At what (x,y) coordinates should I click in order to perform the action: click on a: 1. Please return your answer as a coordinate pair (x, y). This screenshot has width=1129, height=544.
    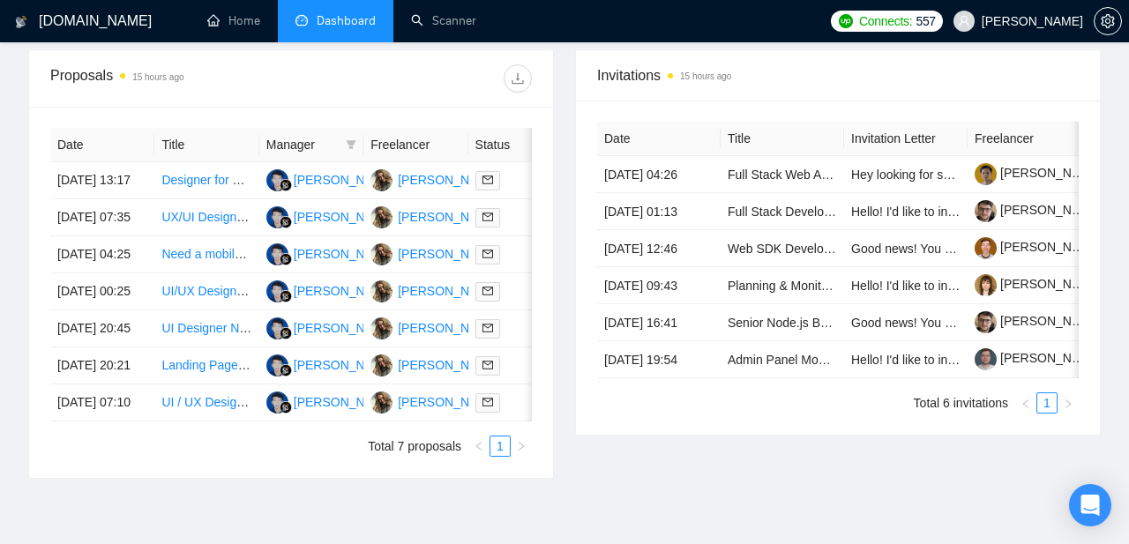
    Looking at the image, I should click on (1047, 403).